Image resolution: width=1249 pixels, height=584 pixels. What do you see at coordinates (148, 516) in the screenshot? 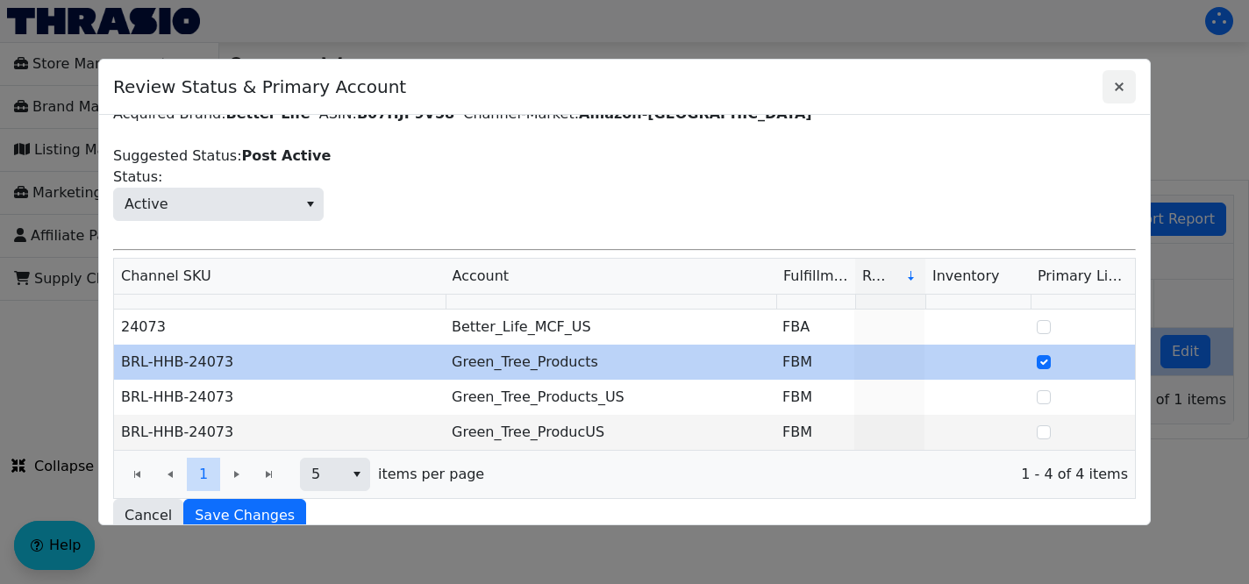
I see `span: Cancel` at bounding box center [148, 516].